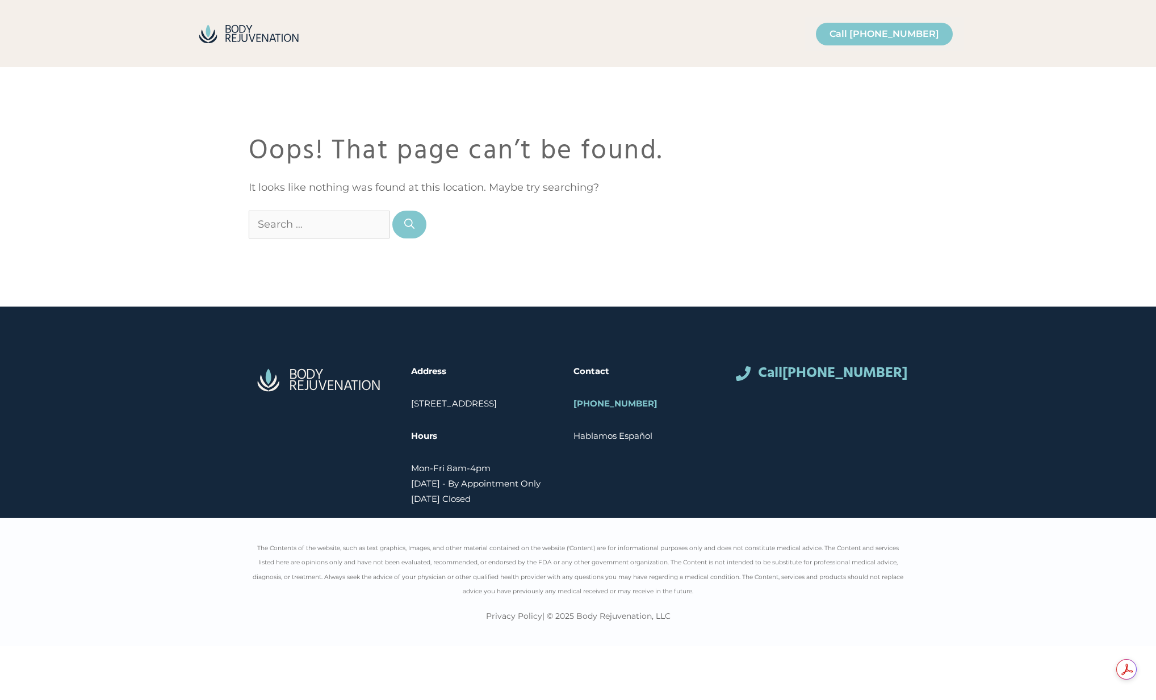  What do you see at coordinates (249, 34) in the screenshot?
I see `img: BodyRejuvenation` at bounding box center [249, 34].